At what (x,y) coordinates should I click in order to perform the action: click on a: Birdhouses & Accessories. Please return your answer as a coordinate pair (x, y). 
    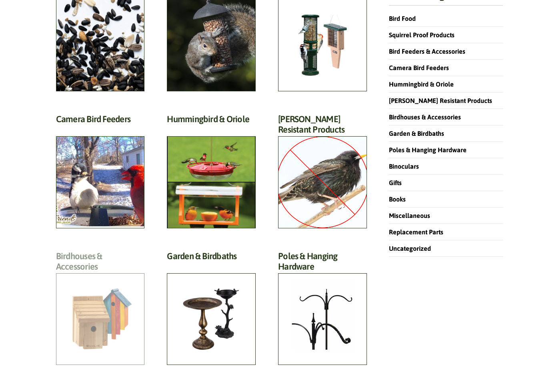
    Looking at the image, I should click on (425, 117).